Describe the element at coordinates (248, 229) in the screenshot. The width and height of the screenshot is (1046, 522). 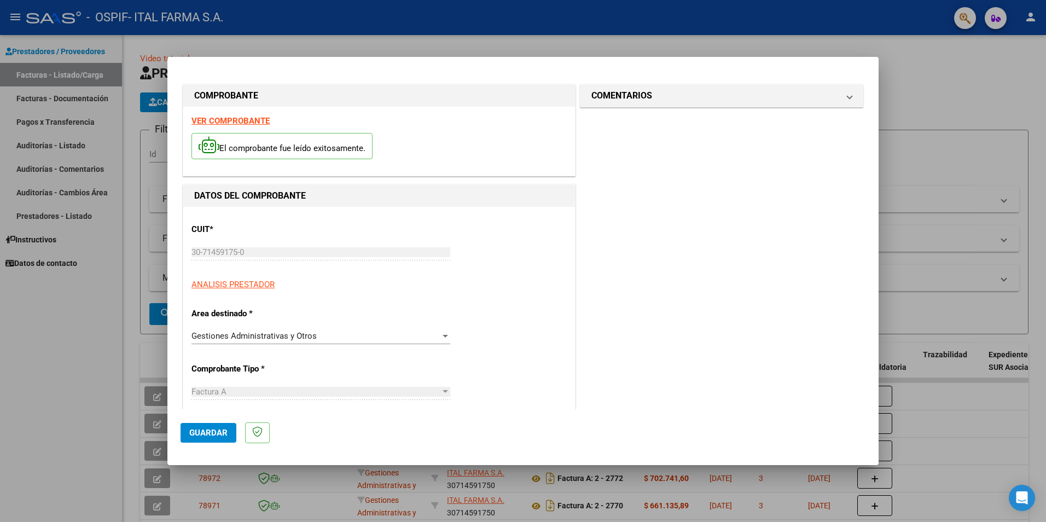
I see `p: CUIT` at that location.